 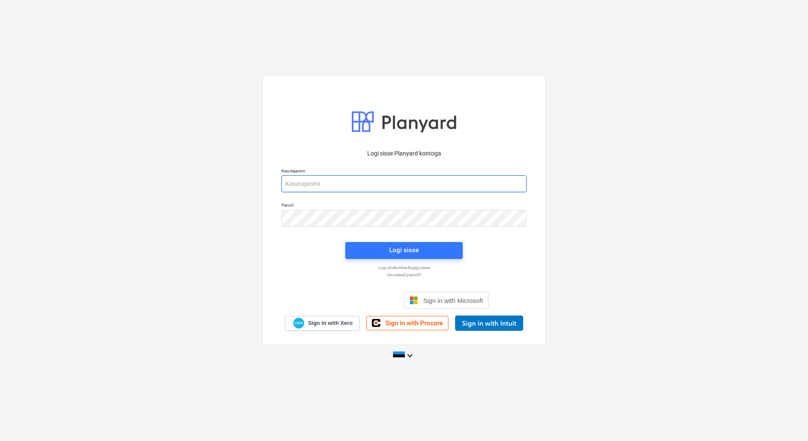 What do you see at coordinates (404, 184) in the screenshot?
I see `input: Kasutajanimi` at bounding box center [404, 184].